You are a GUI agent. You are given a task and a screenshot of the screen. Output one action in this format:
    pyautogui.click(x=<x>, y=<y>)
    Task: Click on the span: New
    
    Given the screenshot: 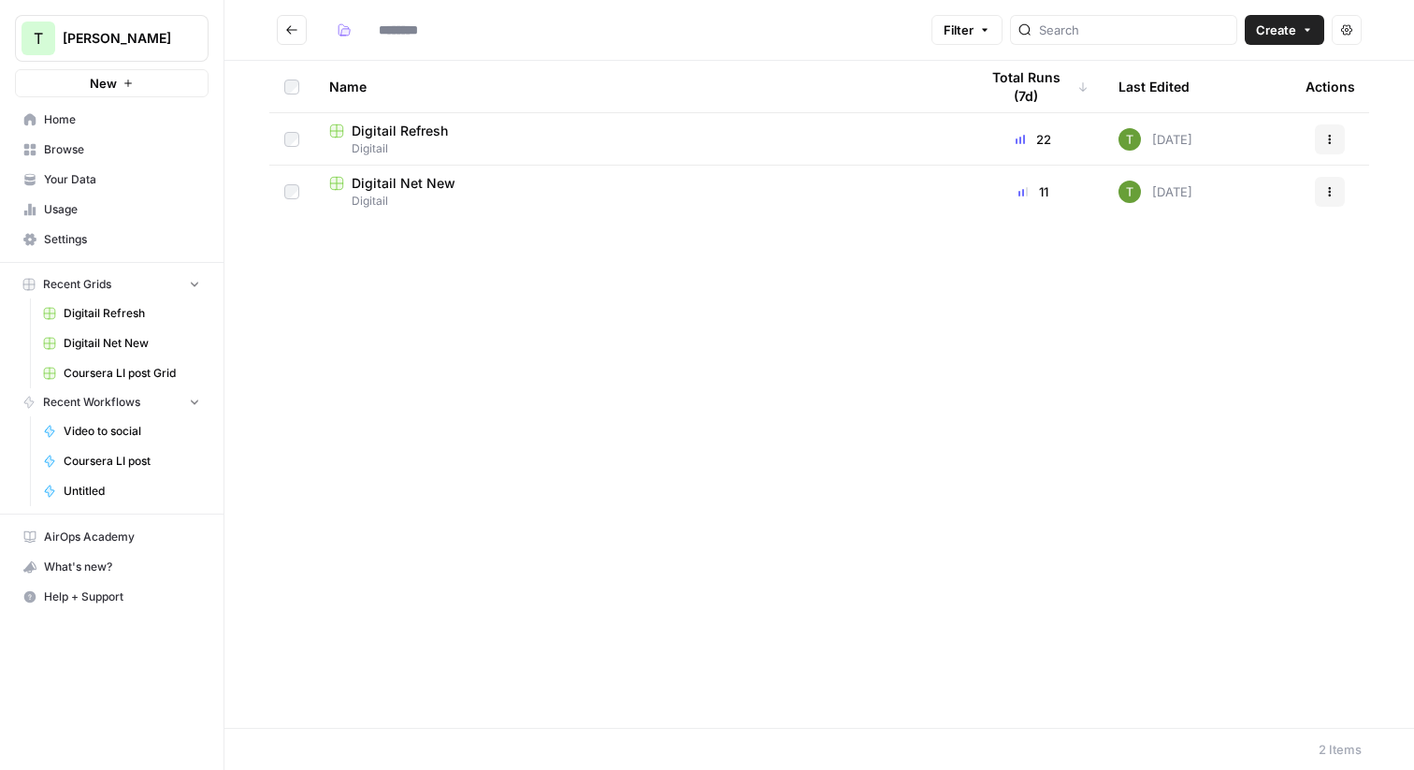 What is the action you would take?
    pyautogui.click(x=103, y=83)
    